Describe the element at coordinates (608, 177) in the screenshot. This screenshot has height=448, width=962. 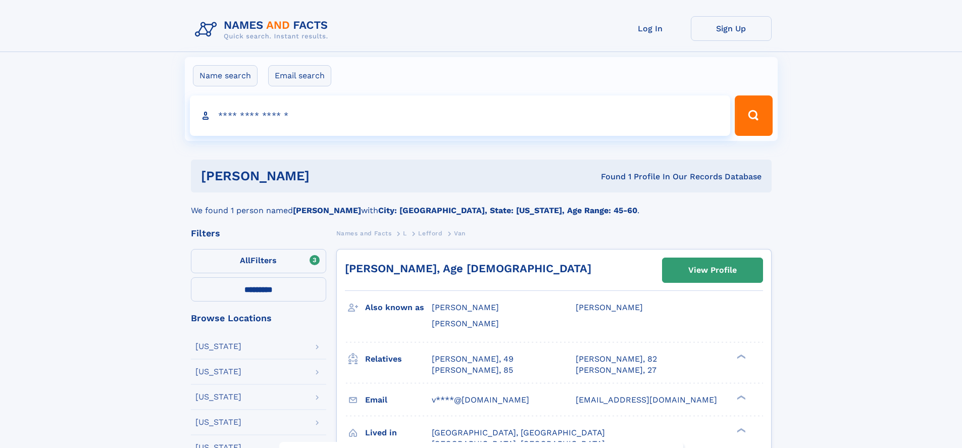
I see `div: Found 1 Profile In Our Records Database` at that location.